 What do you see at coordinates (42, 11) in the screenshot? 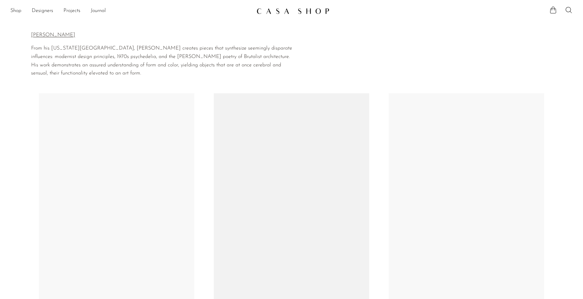
I see `a: Designers` at bounding box center [42, 11].